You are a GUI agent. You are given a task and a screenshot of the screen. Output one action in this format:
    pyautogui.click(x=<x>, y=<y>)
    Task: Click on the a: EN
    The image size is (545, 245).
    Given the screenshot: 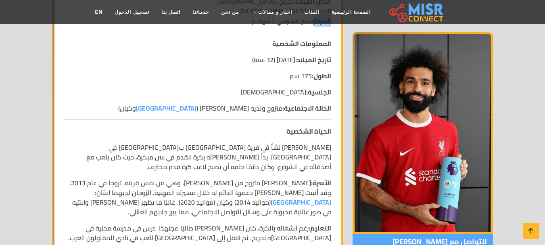 What is the action you would take?
    pyautogui.click(x=99, y=12)
    